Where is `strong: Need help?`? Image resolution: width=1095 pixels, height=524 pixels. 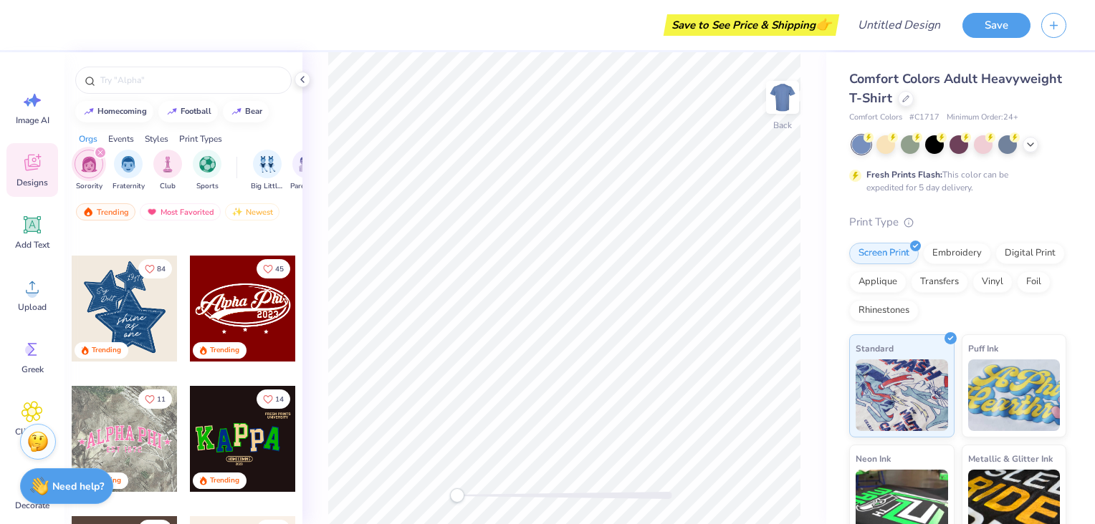
strong: Need help? is located at coordinates (78, 486).